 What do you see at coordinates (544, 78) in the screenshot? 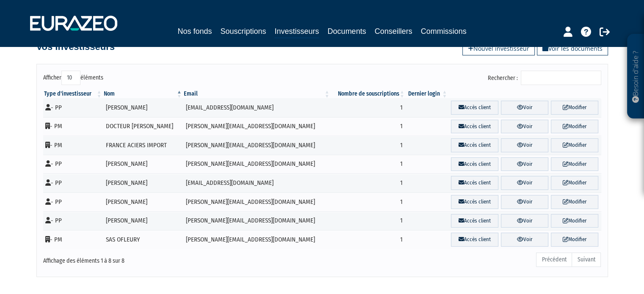
I see `label: Rechercher :` at bounding box center [544, 78].